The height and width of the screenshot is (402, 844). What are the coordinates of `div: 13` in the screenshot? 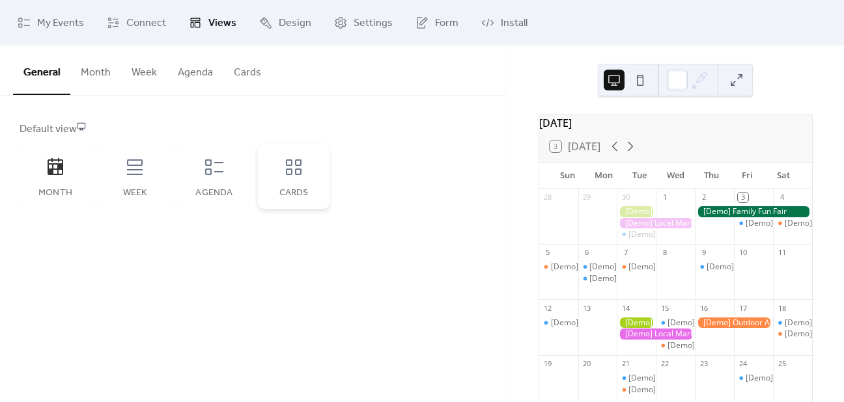 It's located at (587, 308).